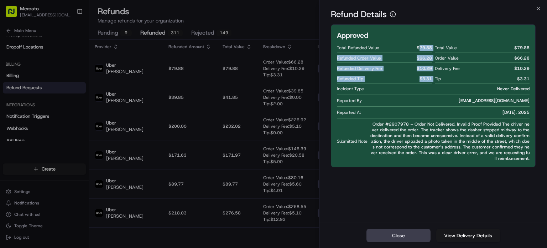  I want to click on a: View Delivery Details, so click(468, 235).